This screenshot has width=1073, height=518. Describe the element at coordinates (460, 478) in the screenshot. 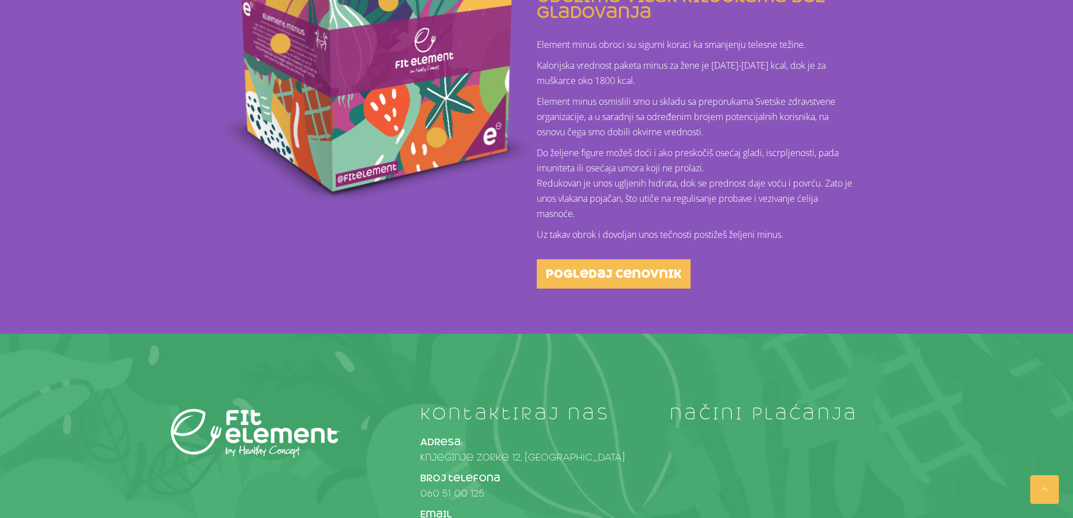

I see `strong: Broj telefona` at that location.